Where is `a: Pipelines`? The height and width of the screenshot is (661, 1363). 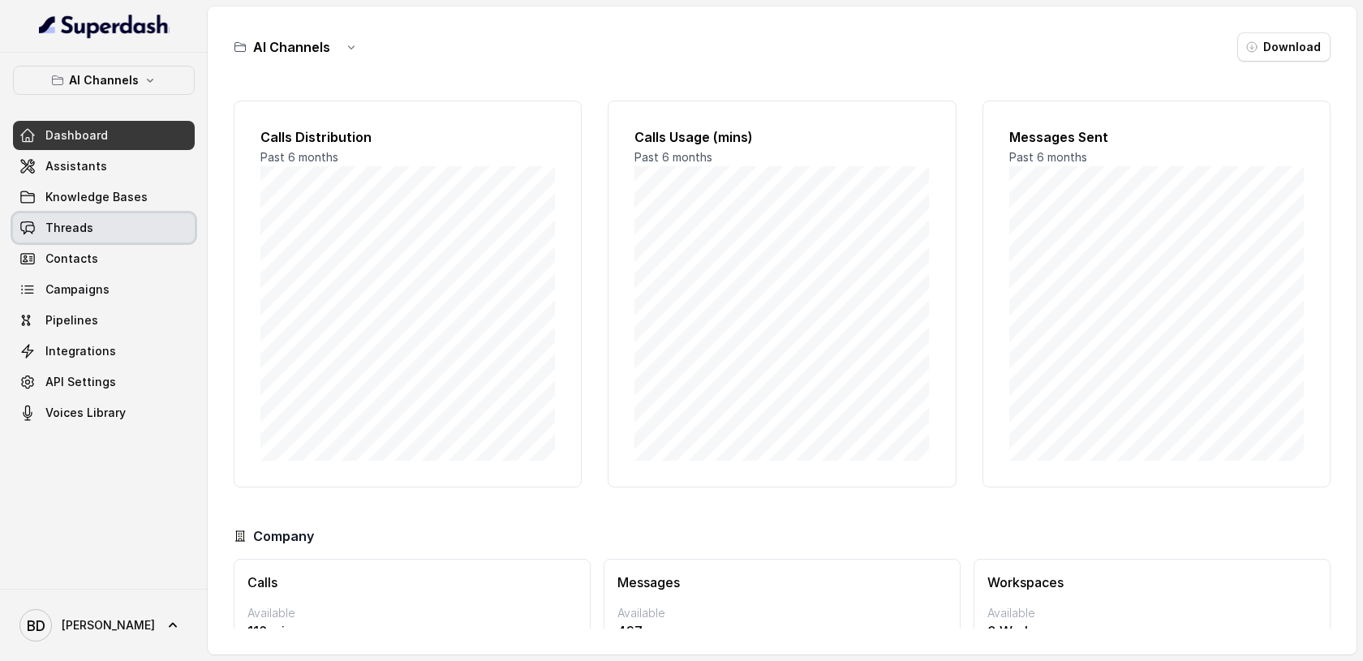
a: Pipelines is located at coordinates (104, 321).